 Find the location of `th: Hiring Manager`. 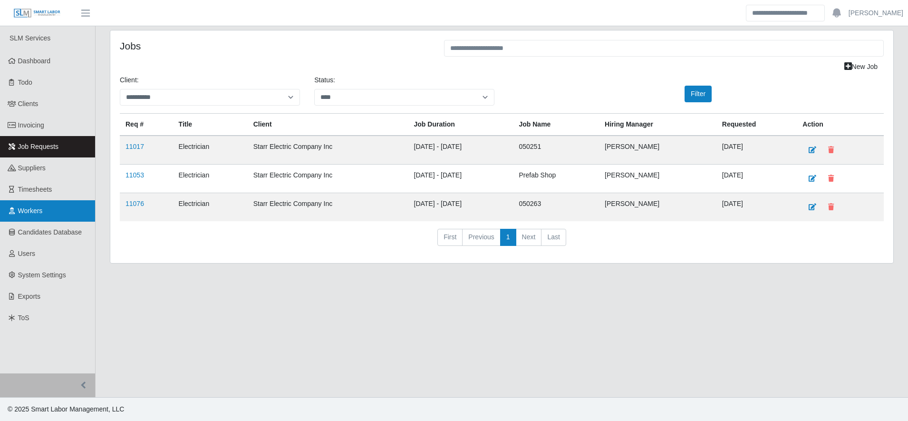

th: Hiring Manager is located at coordinates (658, 125).